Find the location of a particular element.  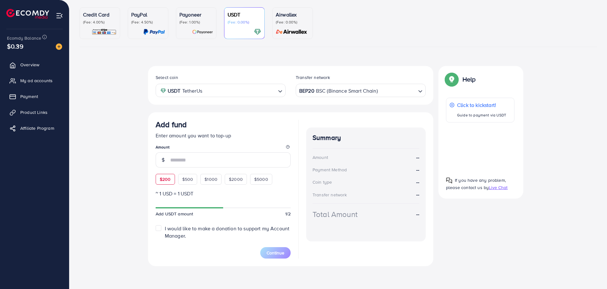

span: Payment is located at coordinates (29, 96).